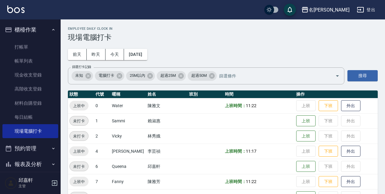  What do you see at coordinates (106, 76) in the screenshot?
I see `span: 電腦打卡` at bounding box center [106, 76].